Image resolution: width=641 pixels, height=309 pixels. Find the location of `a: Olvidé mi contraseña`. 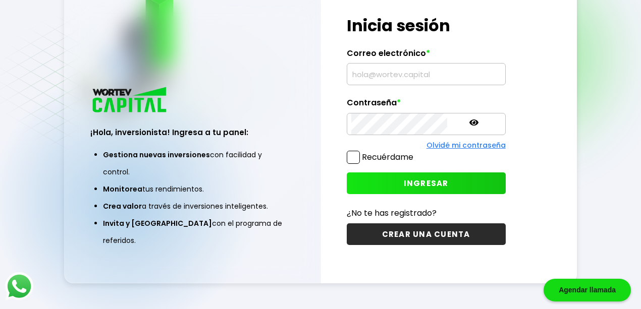

a: Olvidé mi contraseña is located at coordinates (466, 145).